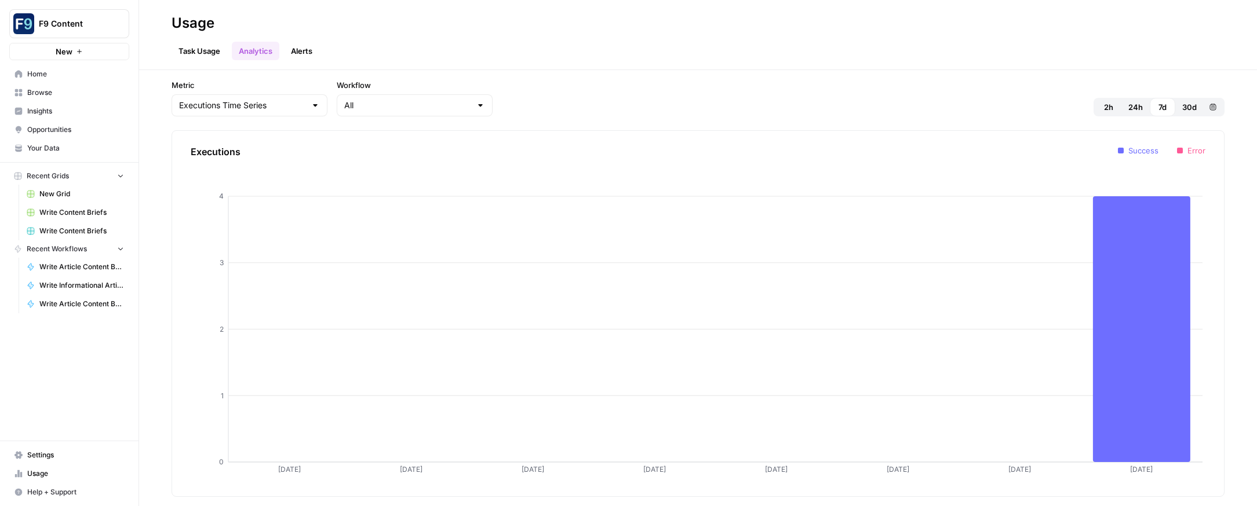 The width and height of the screenshot is (1257, 506). Describe the element at coordinates (57, 249) in the screenshot. I see `span: Recent Workflows` at that location.